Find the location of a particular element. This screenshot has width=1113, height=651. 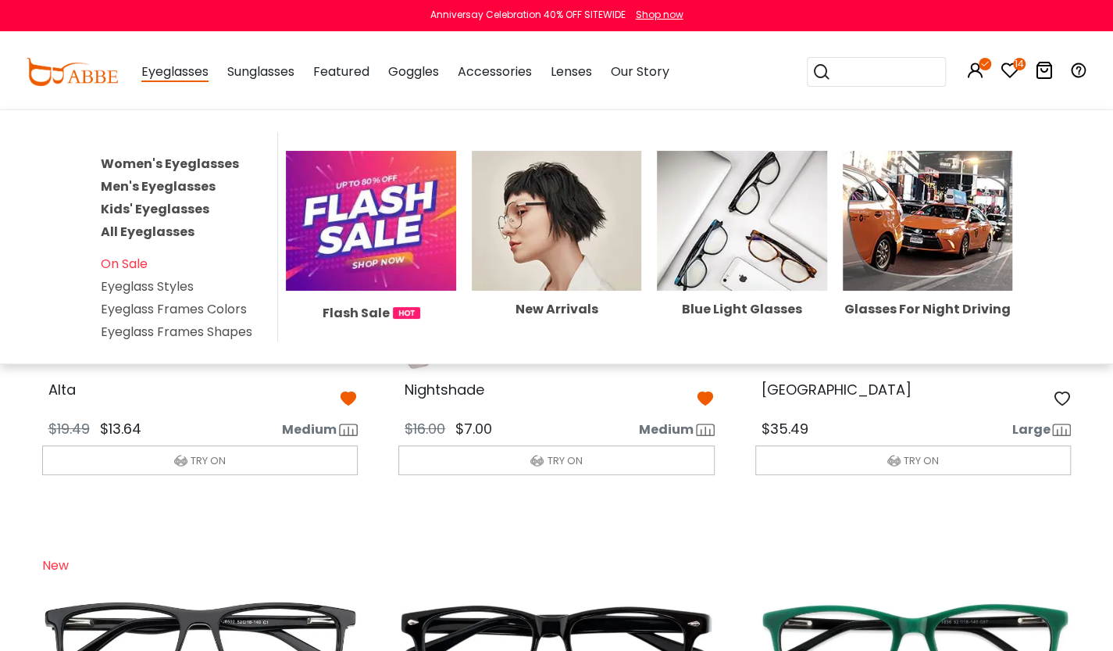

a: New Arrivals is located at coordinates (557, 263).